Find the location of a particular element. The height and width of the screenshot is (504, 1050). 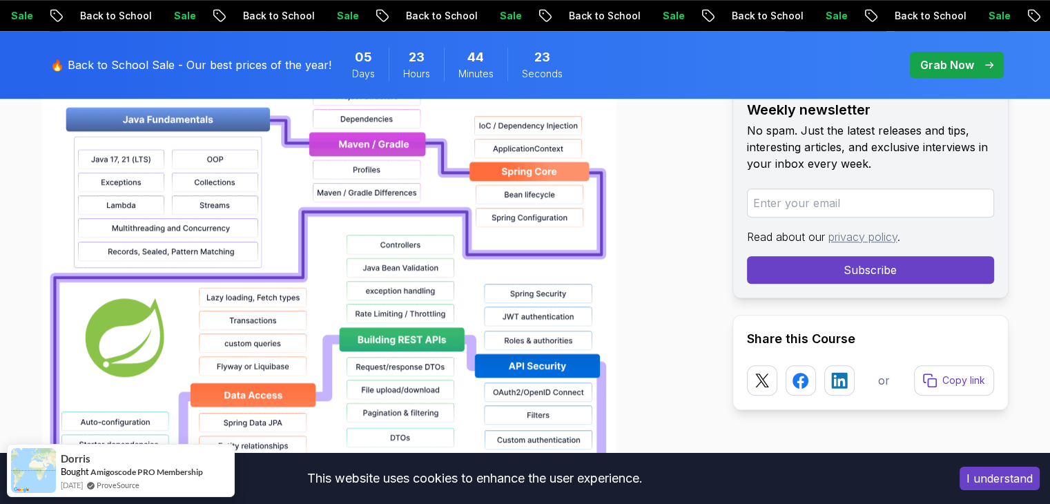

span: 23 Hours is located at coordinates (416, 57).